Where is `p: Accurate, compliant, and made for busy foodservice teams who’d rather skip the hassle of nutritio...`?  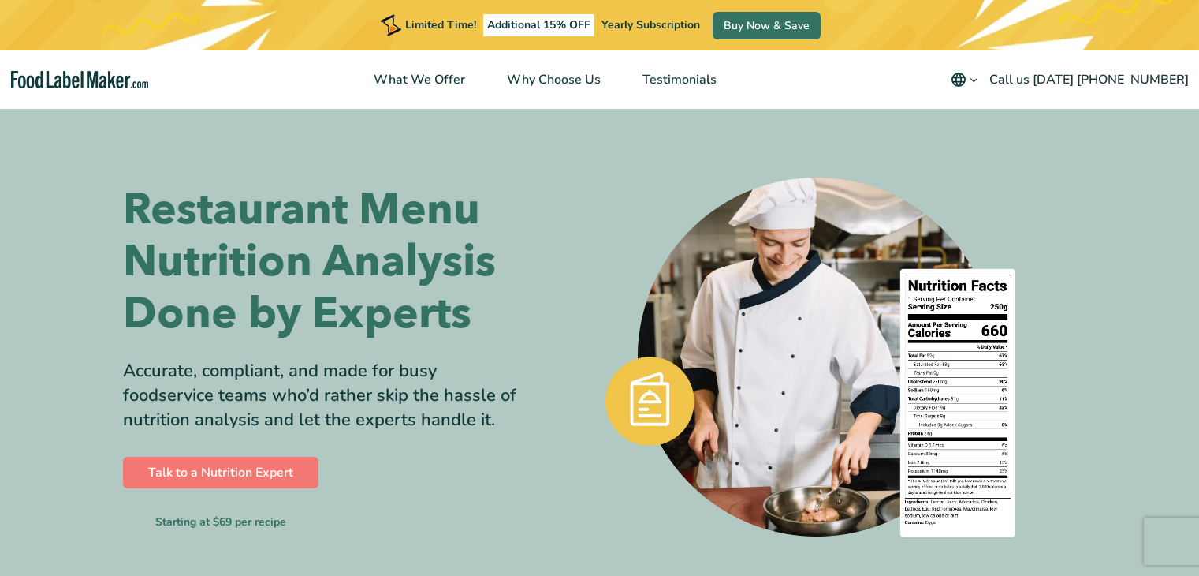
p: Accurate, compliant, and made for busy foodservice teams who’d rather skip the hassle of nutritio... is located at coordinates (323, 395).